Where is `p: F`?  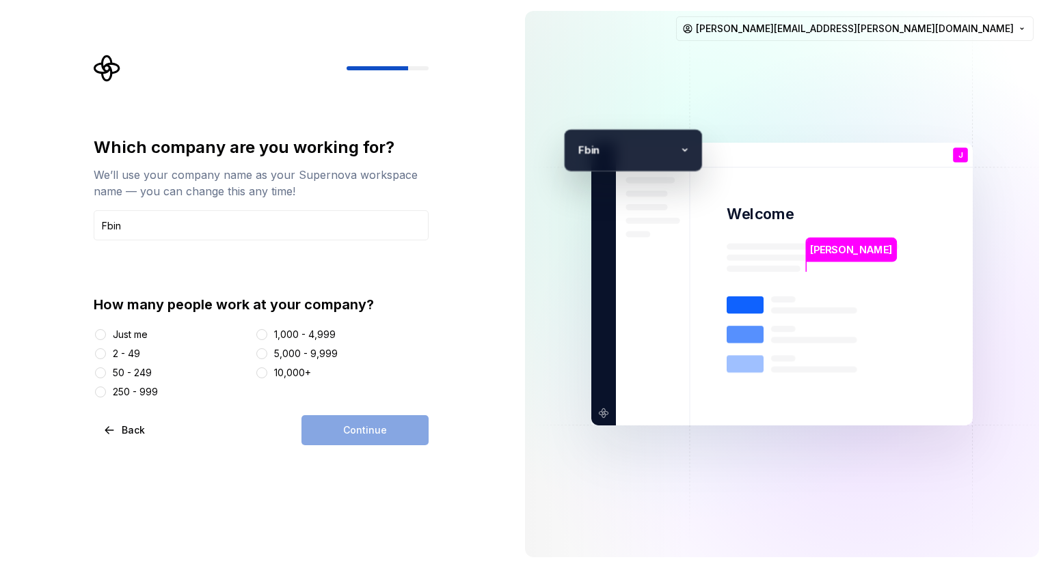
p: F is located at coordinates (577, 150).